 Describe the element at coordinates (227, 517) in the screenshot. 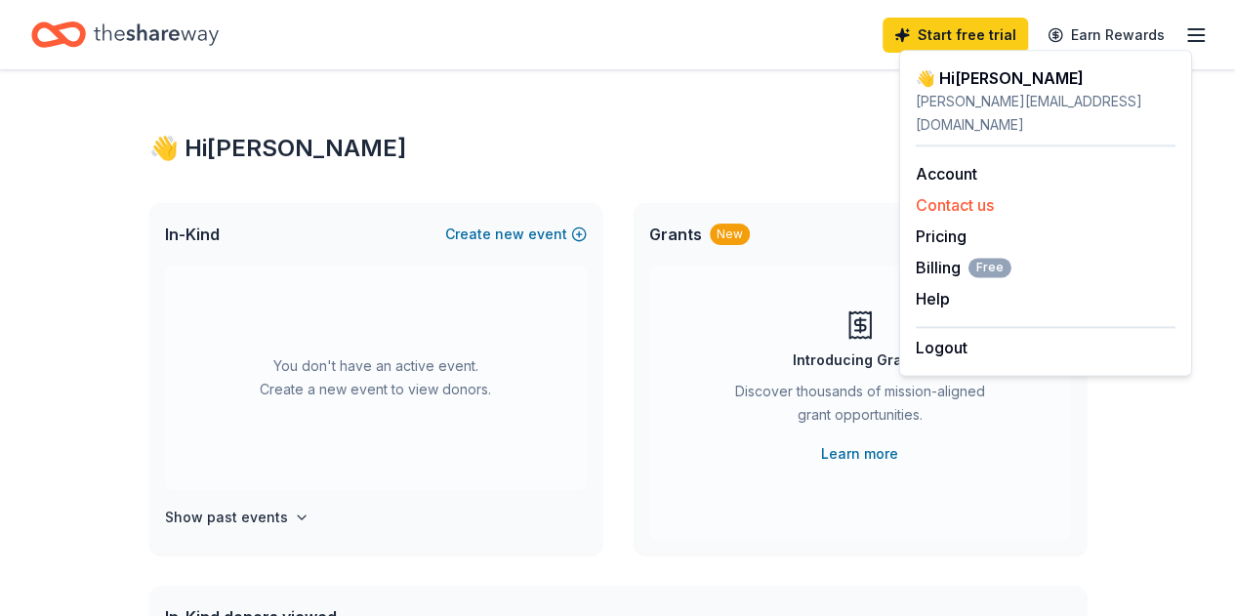

I see `h4: Show past events` at that location.